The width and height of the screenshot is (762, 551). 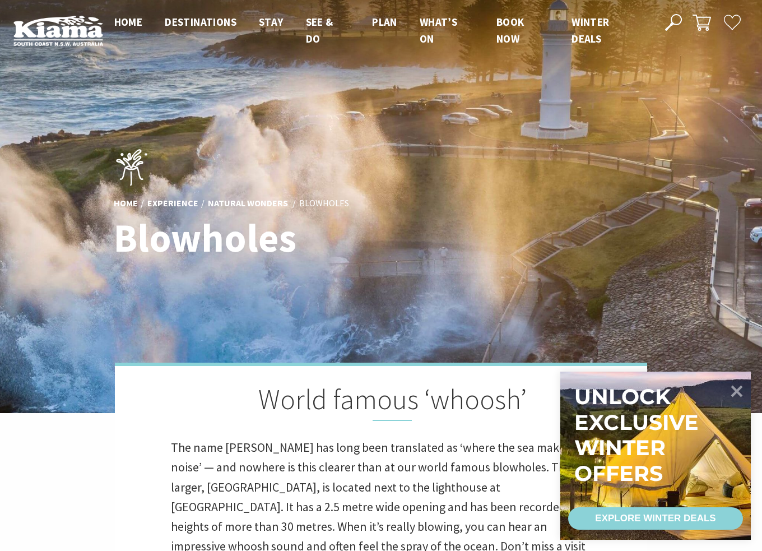 What do you see at coordinates (438, 30) in the screenshot?
I see `span: What’s On` at bounding box center [438, 30].